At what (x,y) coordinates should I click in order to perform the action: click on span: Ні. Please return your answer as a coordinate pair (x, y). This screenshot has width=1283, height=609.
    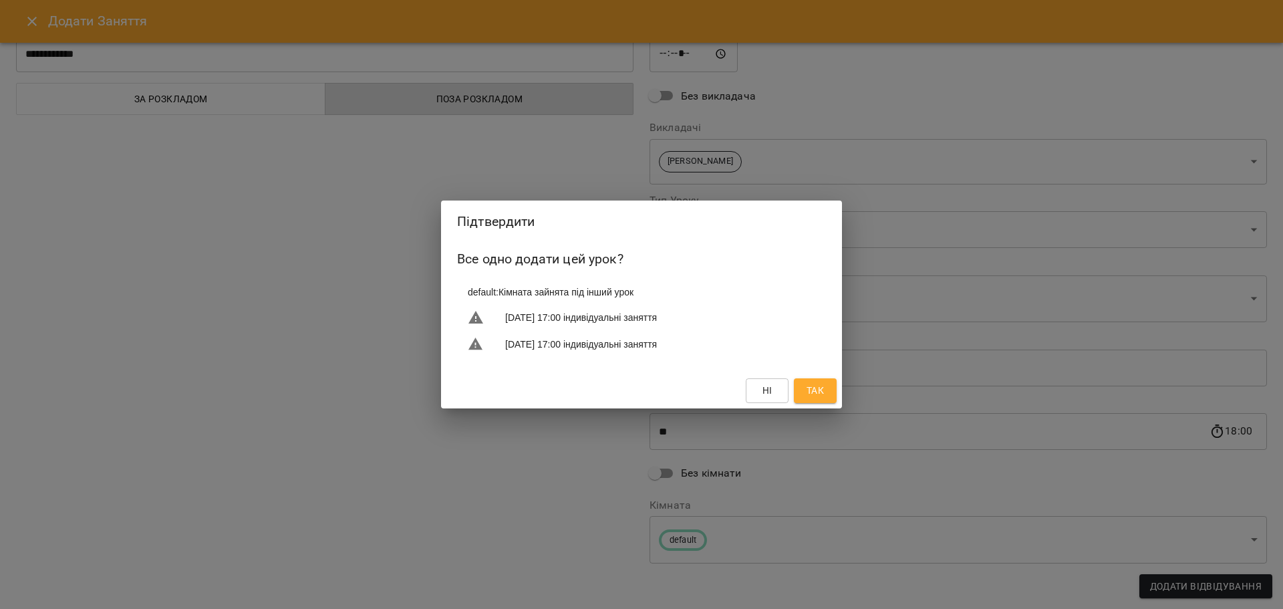
    Looking at the image, I should click on (767, 390).